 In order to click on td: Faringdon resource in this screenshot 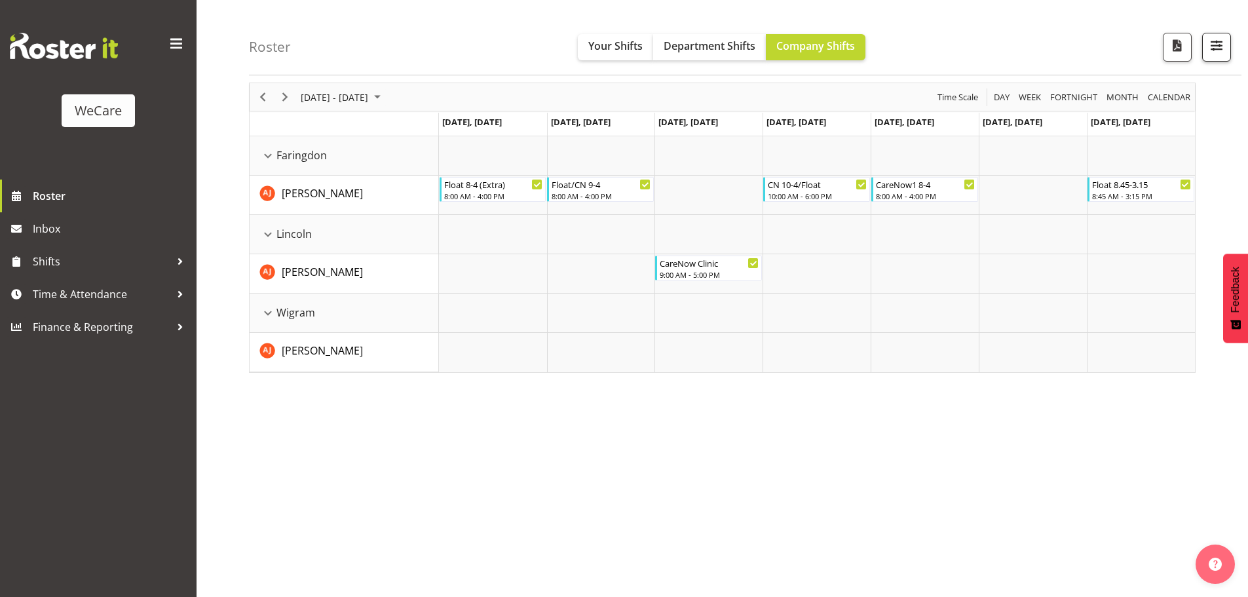, I will do `click(344, 156)`.